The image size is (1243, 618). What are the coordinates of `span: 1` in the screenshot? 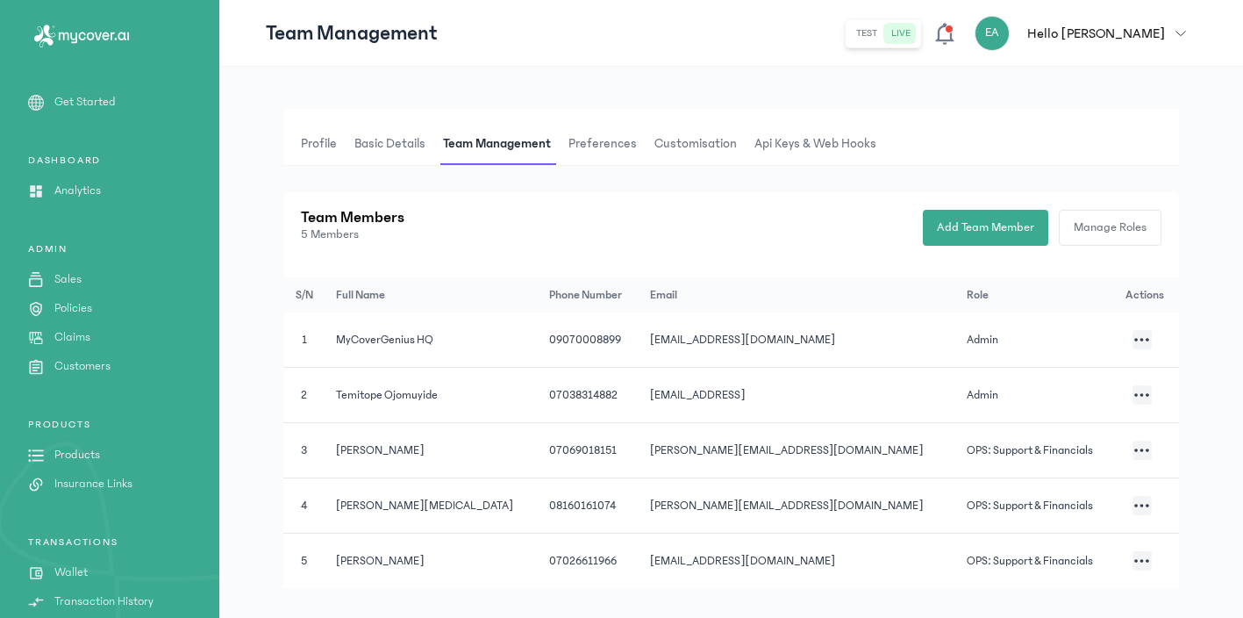 It's located at (305, 340).